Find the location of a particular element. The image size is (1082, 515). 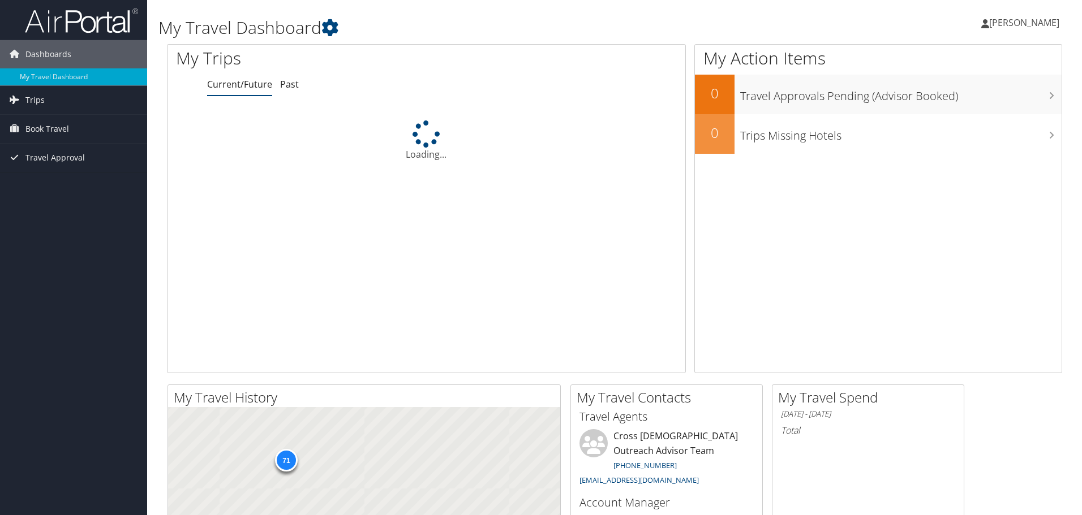

a: Past is located at coordinates (289, 84).